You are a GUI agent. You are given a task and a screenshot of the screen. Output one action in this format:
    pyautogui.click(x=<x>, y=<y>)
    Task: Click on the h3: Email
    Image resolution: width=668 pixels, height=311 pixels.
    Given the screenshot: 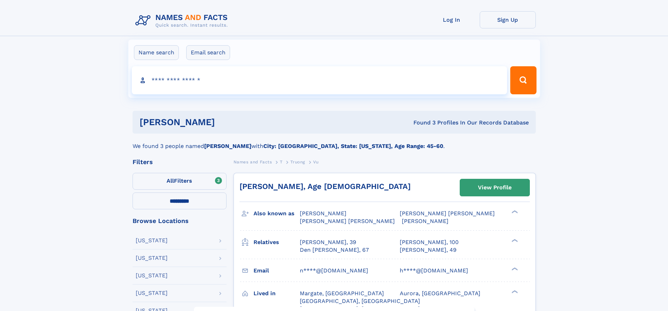 What is the action you would take?
    pyautogui.click(x=277, y=271)
    